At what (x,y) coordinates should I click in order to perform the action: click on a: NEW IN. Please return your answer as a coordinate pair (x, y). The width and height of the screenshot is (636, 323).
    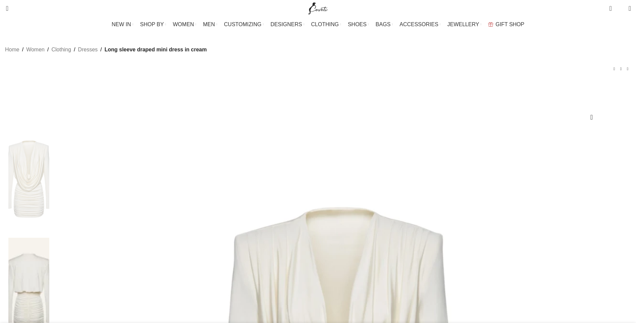
    Looking at the image, I should click on (122, 24).